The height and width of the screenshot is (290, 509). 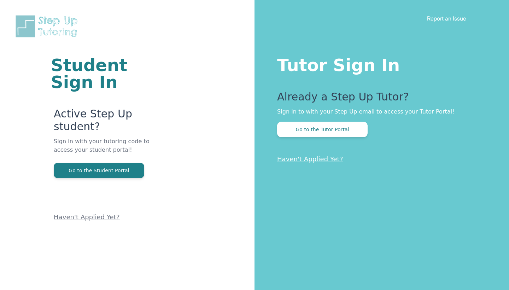 What do you see at coordinates (379, 112) in the screenshot?
I see `p: Sign in to with your Step Up email to access your Tutor Portal!` at bounding box center [379, 112].